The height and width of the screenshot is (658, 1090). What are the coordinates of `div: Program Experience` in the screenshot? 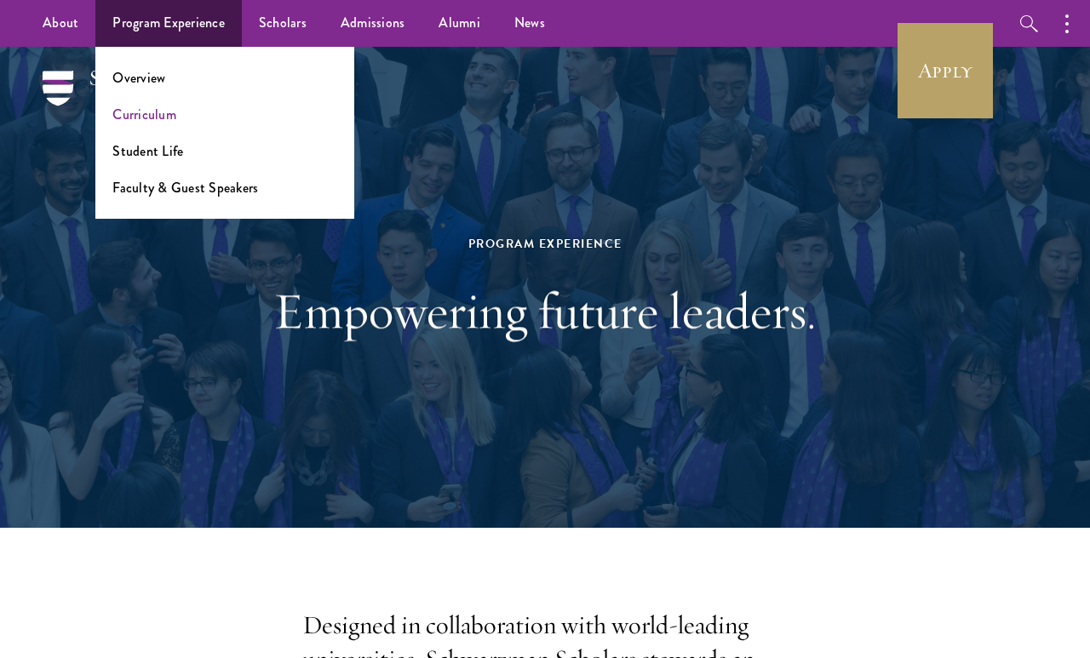 It's located at (545, 243).